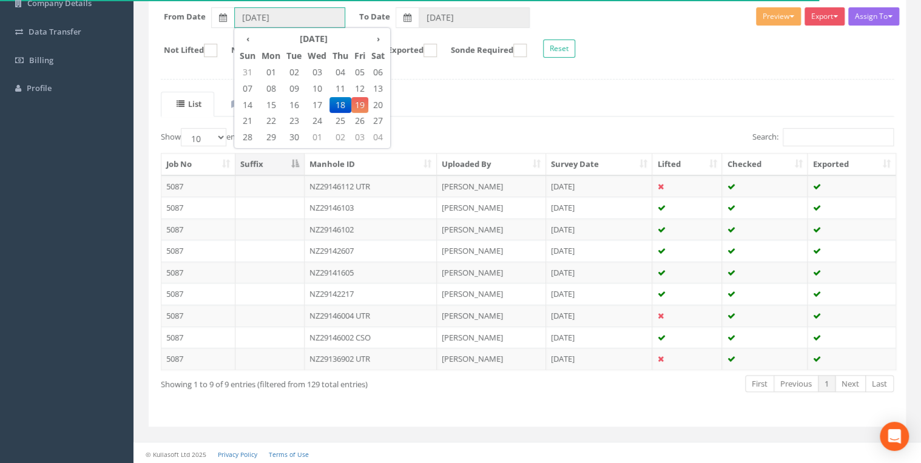 This screenshot has height=463, width=921. I want to click on td: NZ29142217, so click(371, 294).